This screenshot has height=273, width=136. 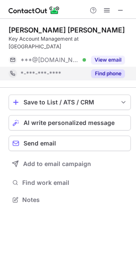 What do you see at coordinates (70, 102) in the screenshot?
I see `button: save-profile-one-click` at bounding box center [70, 102].